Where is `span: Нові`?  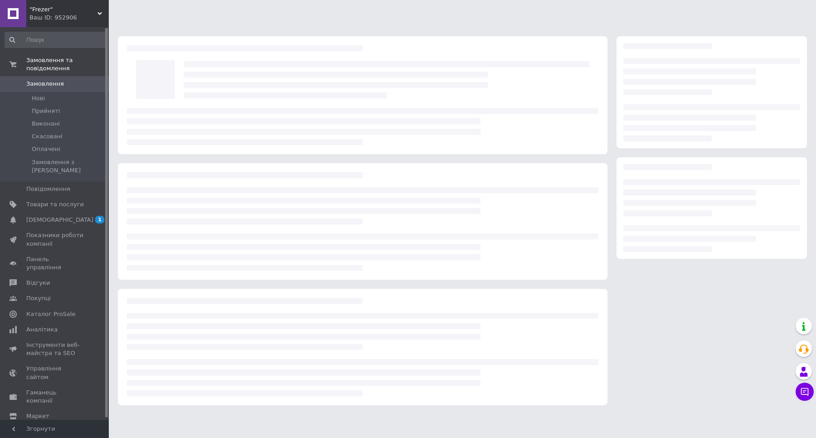 span: Нові is located at coordinates (38, 98).